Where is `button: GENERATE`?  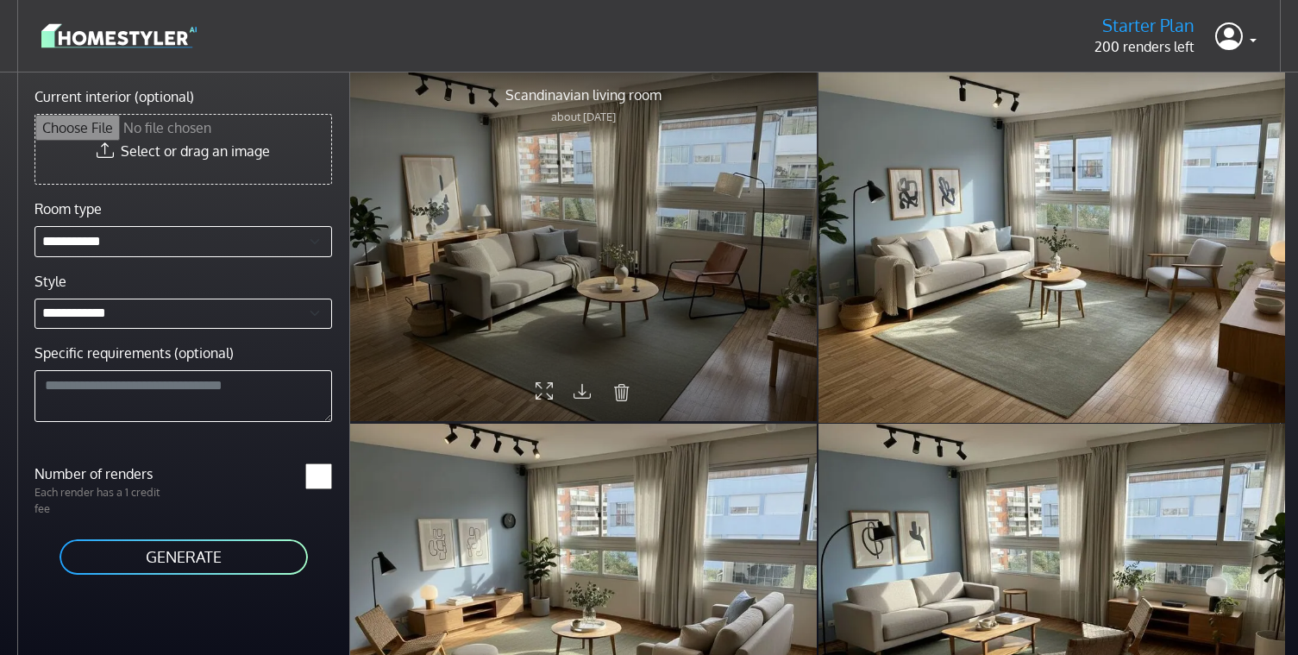 button: GENERATE is located at coordinates (184, 556).